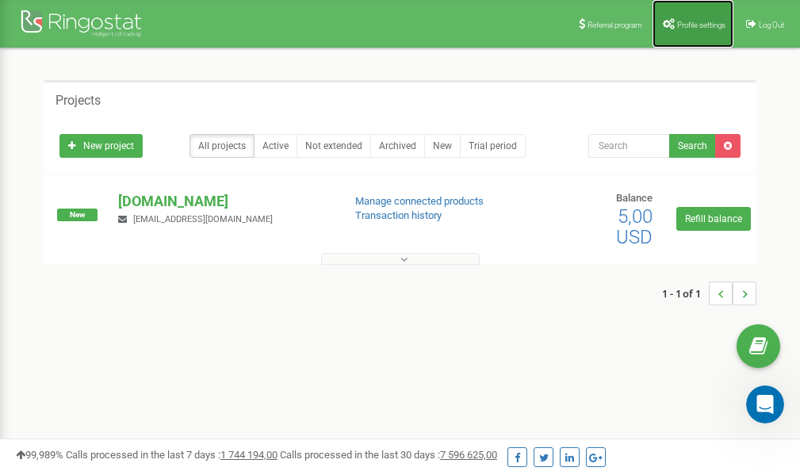 The image size is (800, 475). What do you see at coordinates (634, 197) in the screenshot?
I see `span: Balance` at bounding box center [634, 197].